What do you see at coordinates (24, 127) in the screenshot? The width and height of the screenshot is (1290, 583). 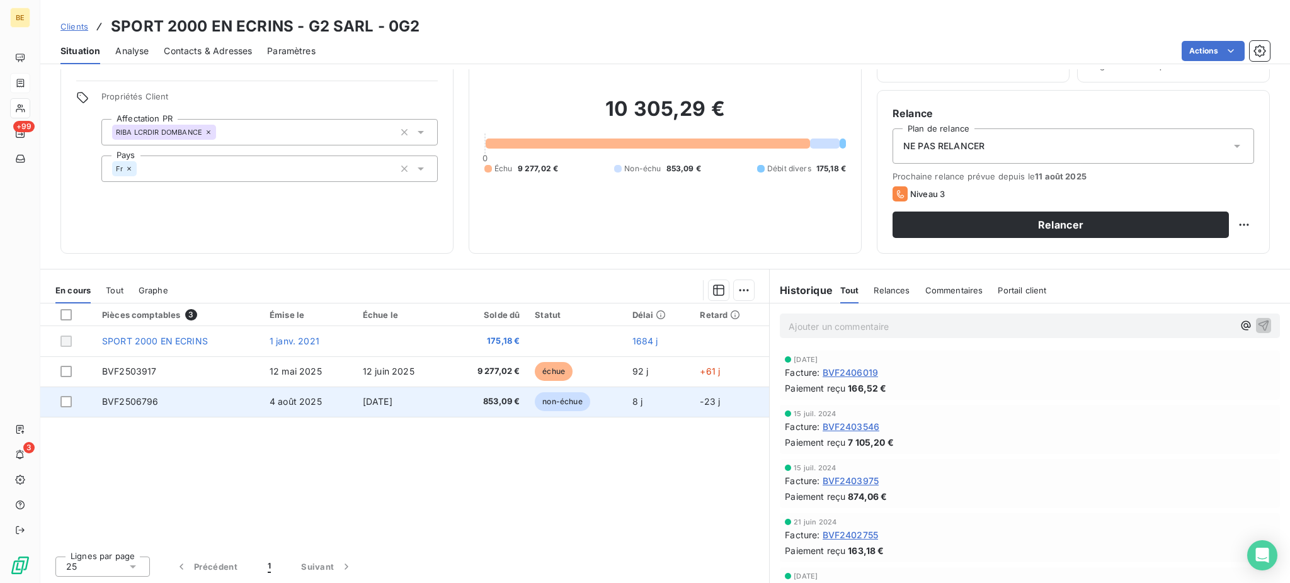 I see `span: +99` at bounding box center [24, 127].